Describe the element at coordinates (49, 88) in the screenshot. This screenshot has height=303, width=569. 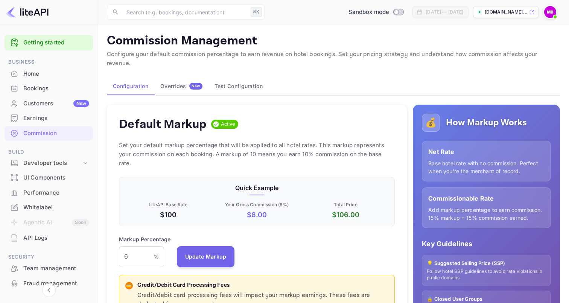
I see `a: Bookings` at that location.